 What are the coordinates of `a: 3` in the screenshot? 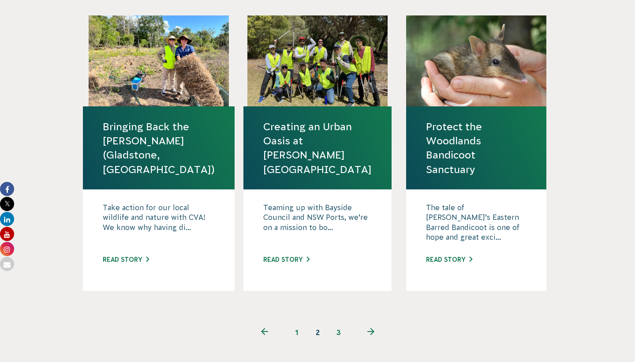 It's located at (339, 332).